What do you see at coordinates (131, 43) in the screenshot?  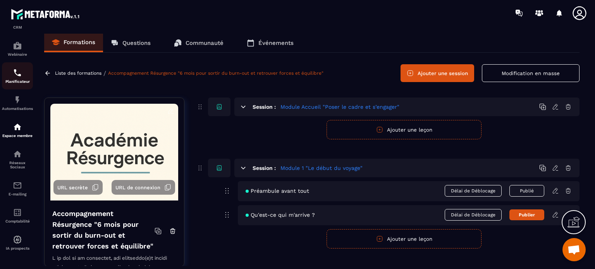 I see `a: Questions` at bounding box center [131, 43].